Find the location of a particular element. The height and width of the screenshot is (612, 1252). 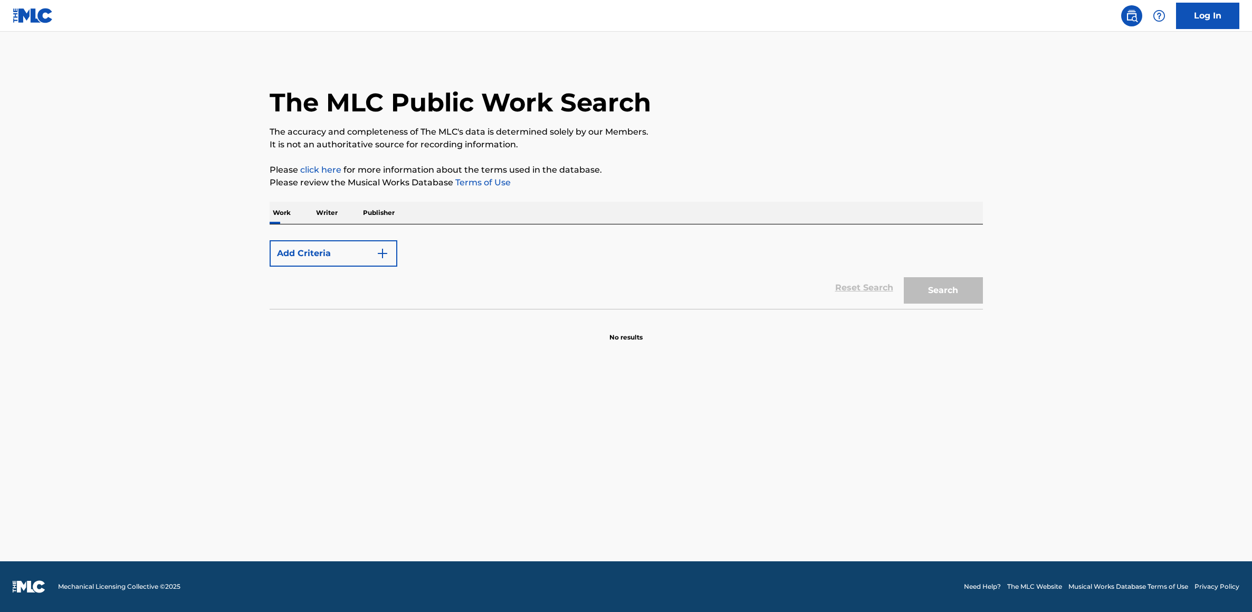

a: Need Help? is located at coordinates (982, 586).